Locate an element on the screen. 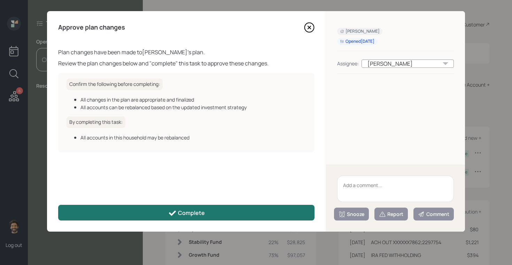  div: All changes in the plan are appropriate and finalized is located at coordinates (193, 100).